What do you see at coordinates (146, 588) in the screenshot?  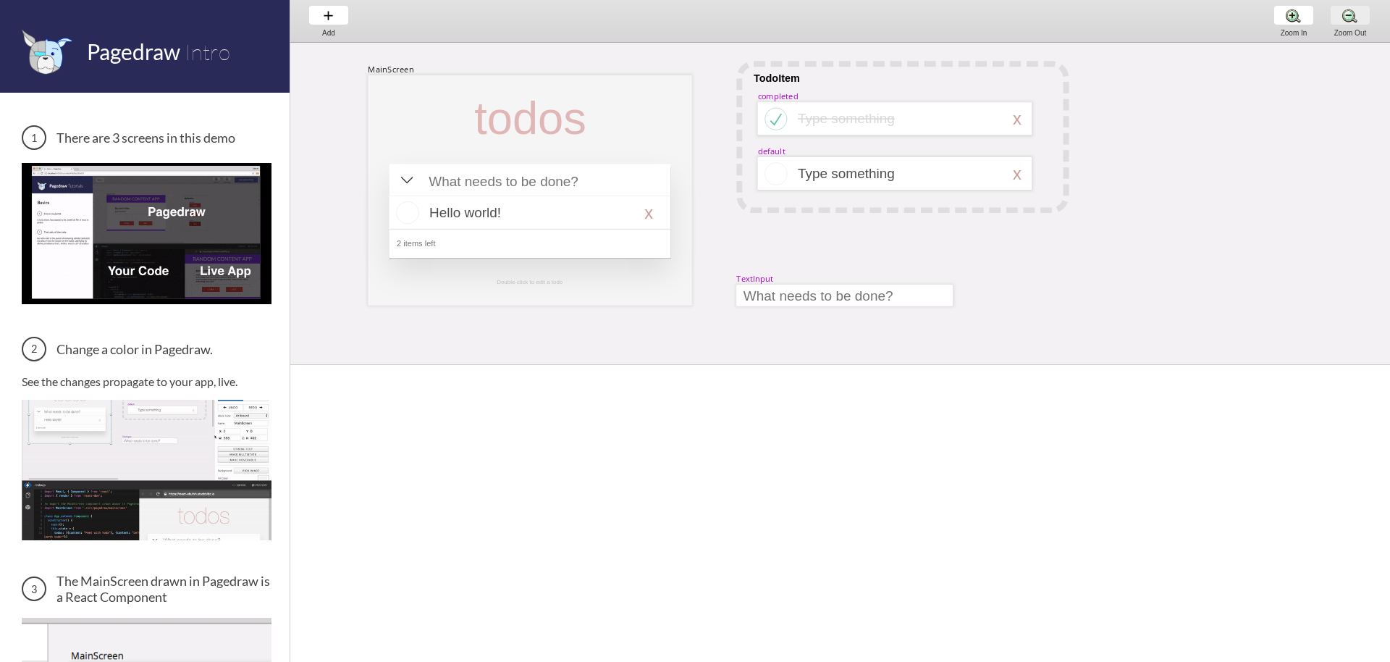 I see `h3: The MainScreen drawn in Pagedraw is a React Component` at bounding box center [146, 588].